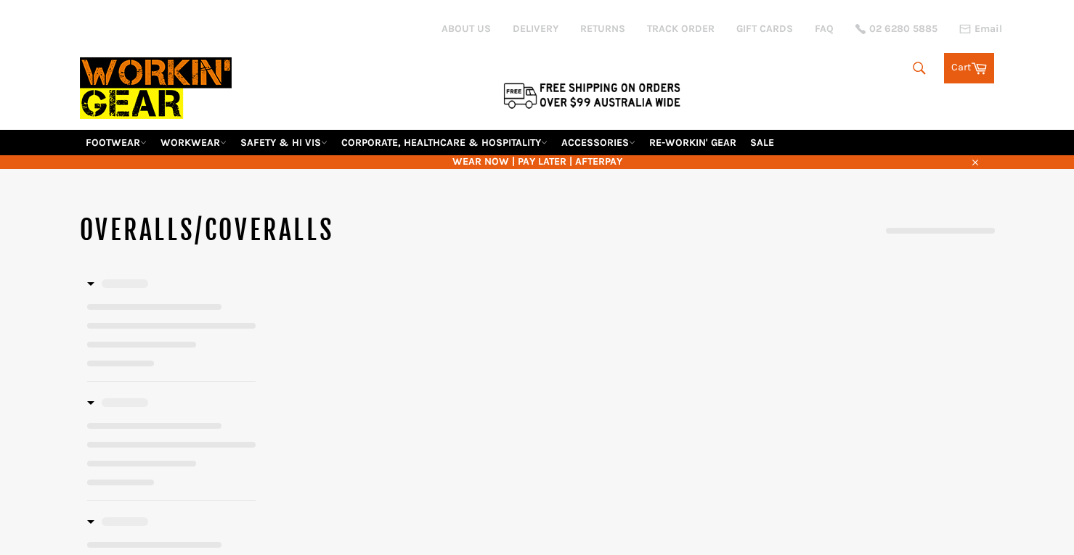 The image size is (1074, 555). I want to click on a: FOOTWEAR, so click(116, 142).